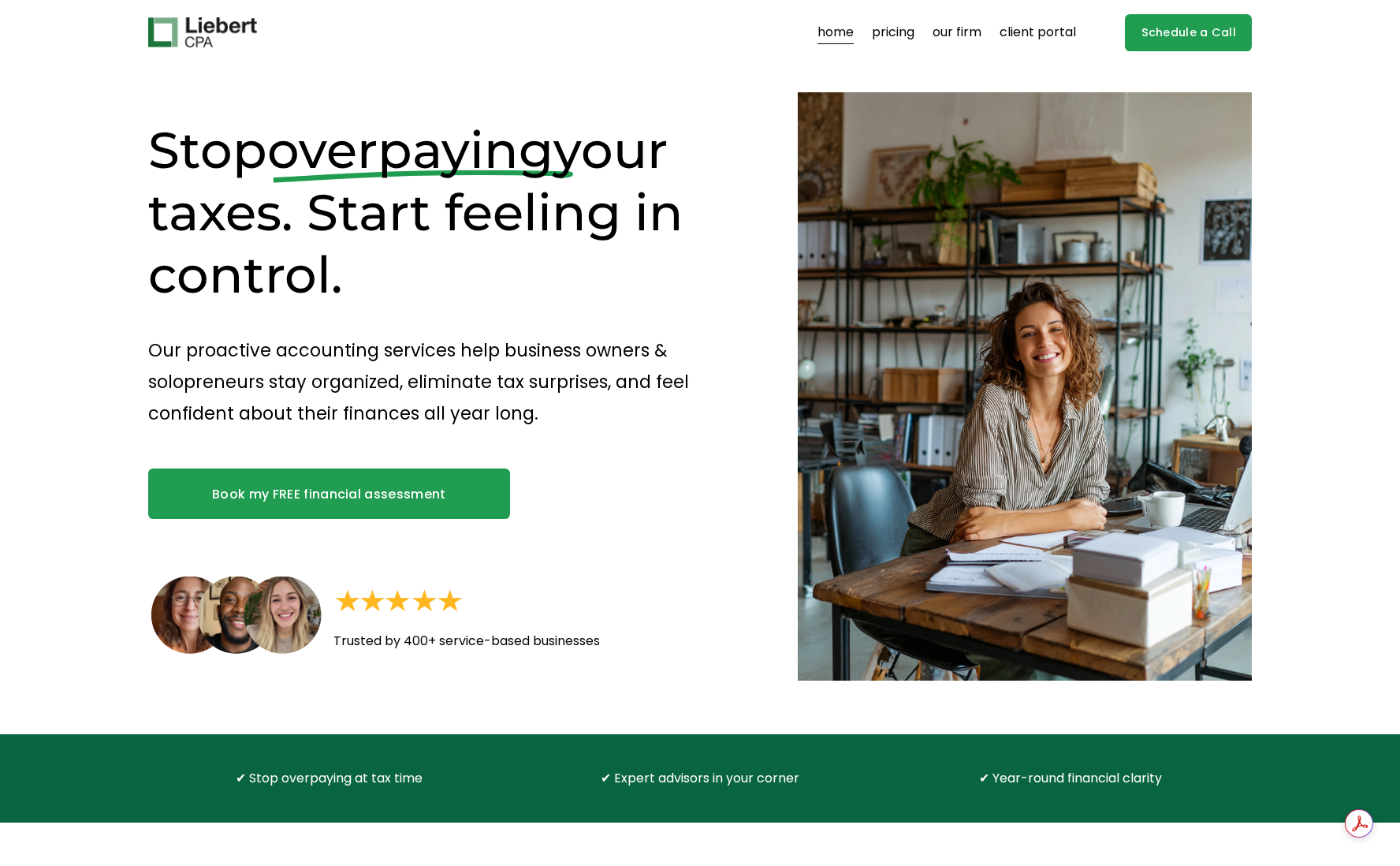 This screenshot has width=1400, height=866. What do you see at coordinates (410, 150) in the screenshot?
I see `span: overpaying` at bounding box center [410, 150].